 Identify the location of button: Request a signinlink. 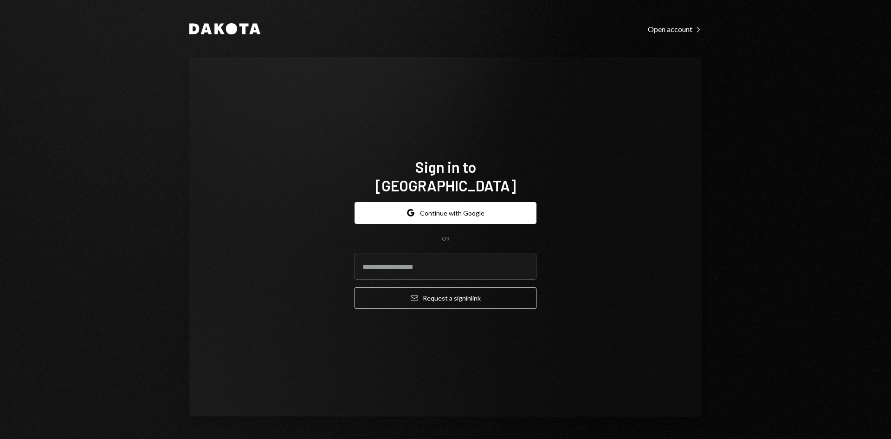
(446, 298).